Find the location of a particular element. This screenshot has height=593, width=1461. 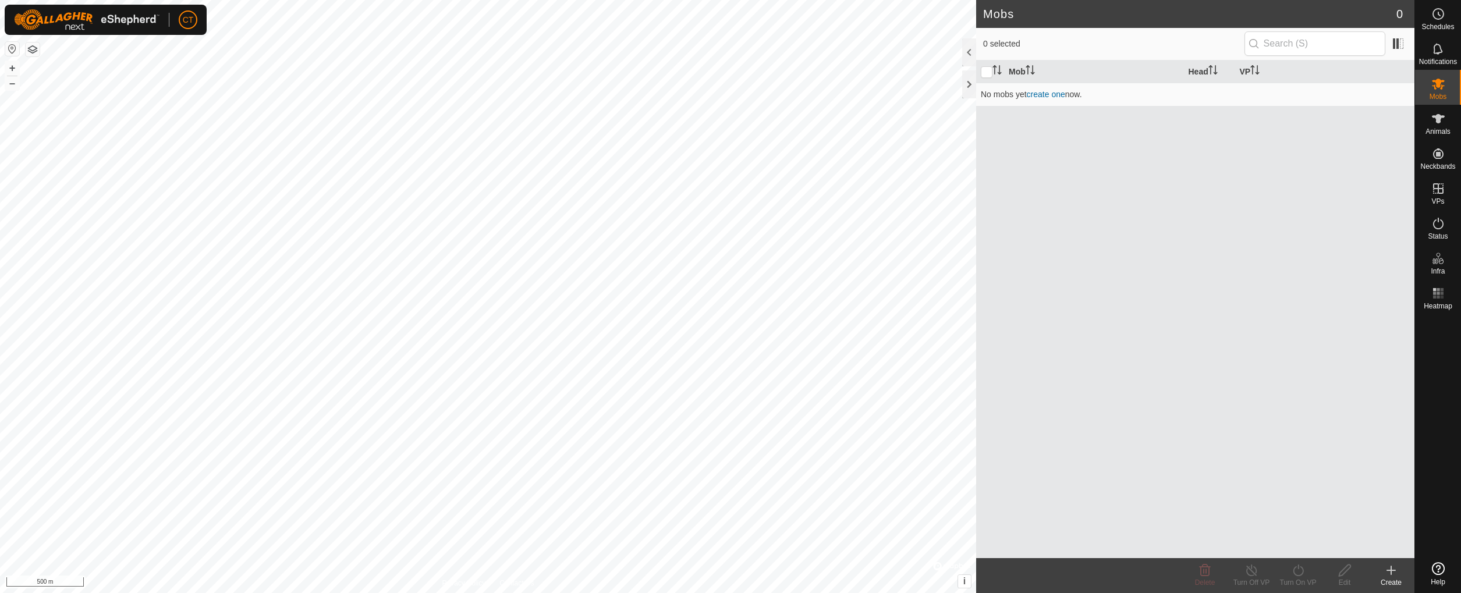

span: Help is located at coordinates (1438, 582).